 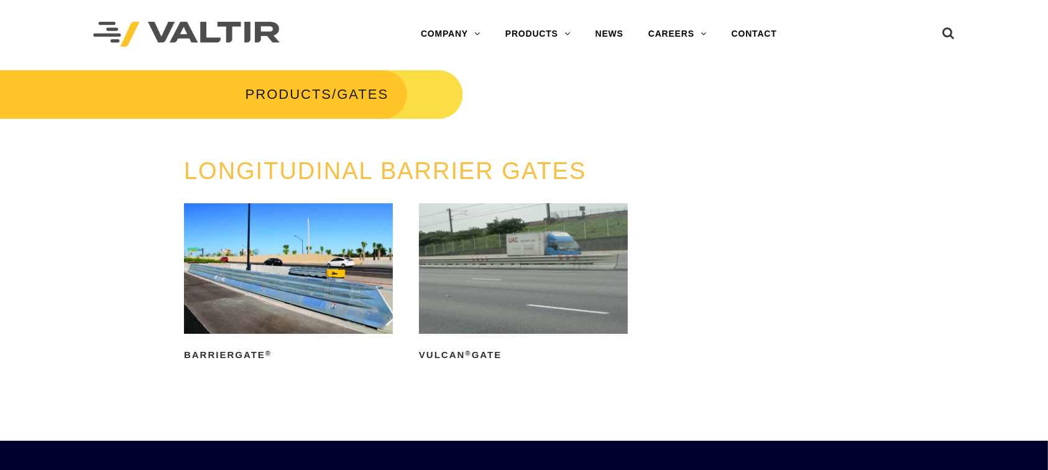 What do you see at coordinates (385, 171) in the screenshot?
I see `a: LONGITUDINAL BARRIER GATES` at bounding box center [385, 171].